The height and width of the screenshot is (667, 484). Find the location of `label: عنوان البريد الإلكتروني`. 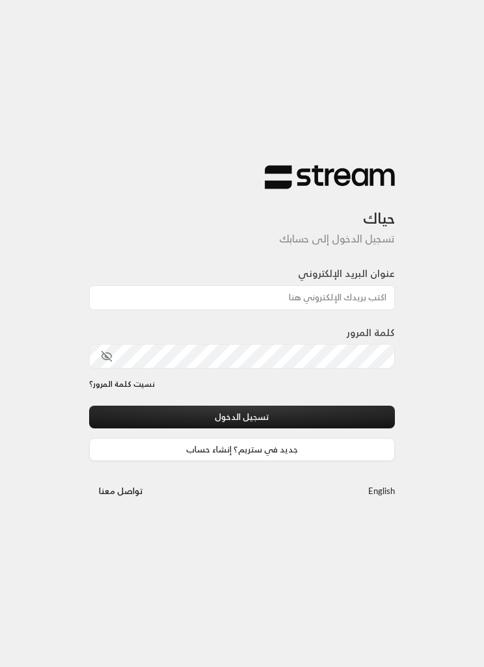

label: عنوان البريد الإلكتروني is located at coordinates (346, 274).